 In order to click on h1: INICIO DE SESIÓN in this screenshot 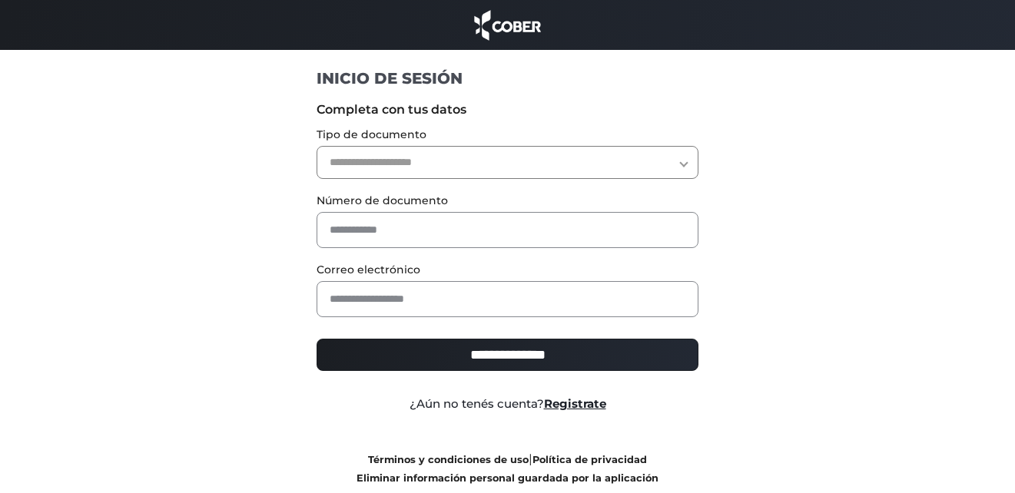, I will do `click(507, 78)`.